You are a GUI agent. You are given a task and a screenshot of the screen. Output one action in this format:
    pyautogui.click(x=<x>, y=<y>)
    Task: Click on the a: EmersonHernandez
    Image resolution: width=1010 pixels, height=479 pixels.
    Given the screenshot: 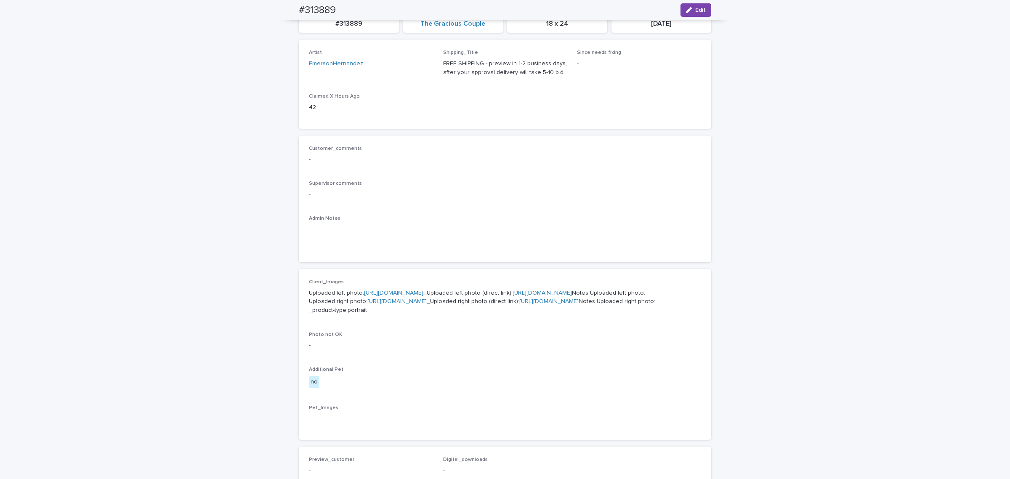 What is the action you would take?
    pyautogui.click(x=336, y=64)
    